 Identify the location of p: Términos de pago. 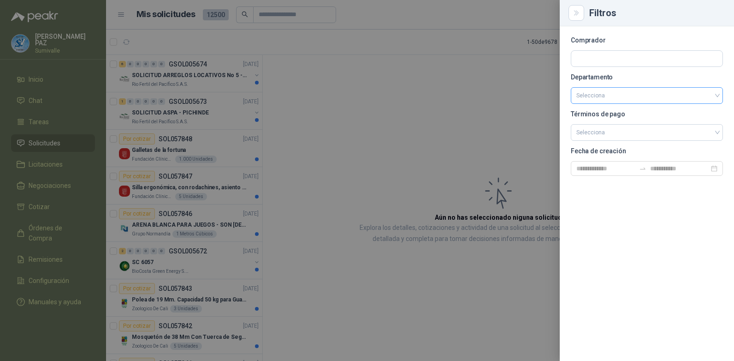
(647, 114).